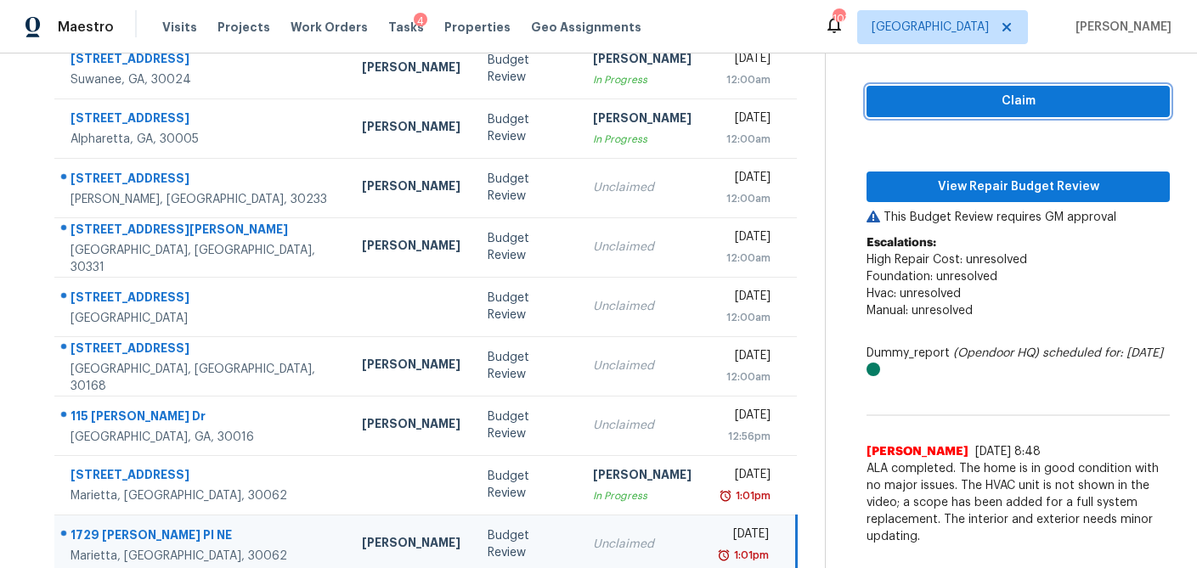 The height and width of the screenshot is (568, 1197). I want to click on span: Geo Assignments, so click(586, 27).